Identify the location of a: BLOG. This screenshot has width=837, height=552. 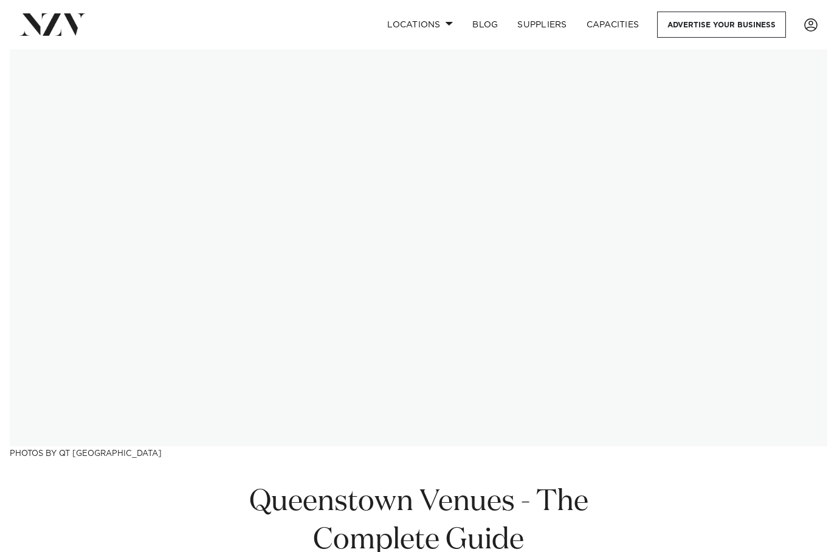
(485, 24).